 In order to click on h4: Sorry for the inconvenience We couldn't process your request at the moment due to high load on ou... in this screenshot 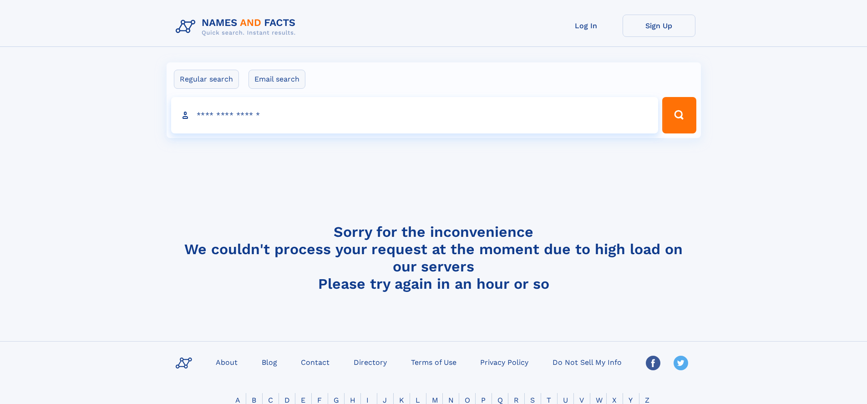, I will do `click(434, 258)`.